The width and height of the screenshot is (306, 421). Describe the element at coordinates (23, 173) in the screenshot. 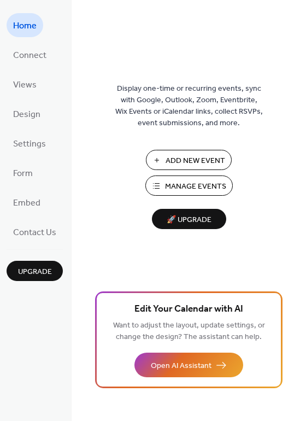

I see `a: Form` at that location.